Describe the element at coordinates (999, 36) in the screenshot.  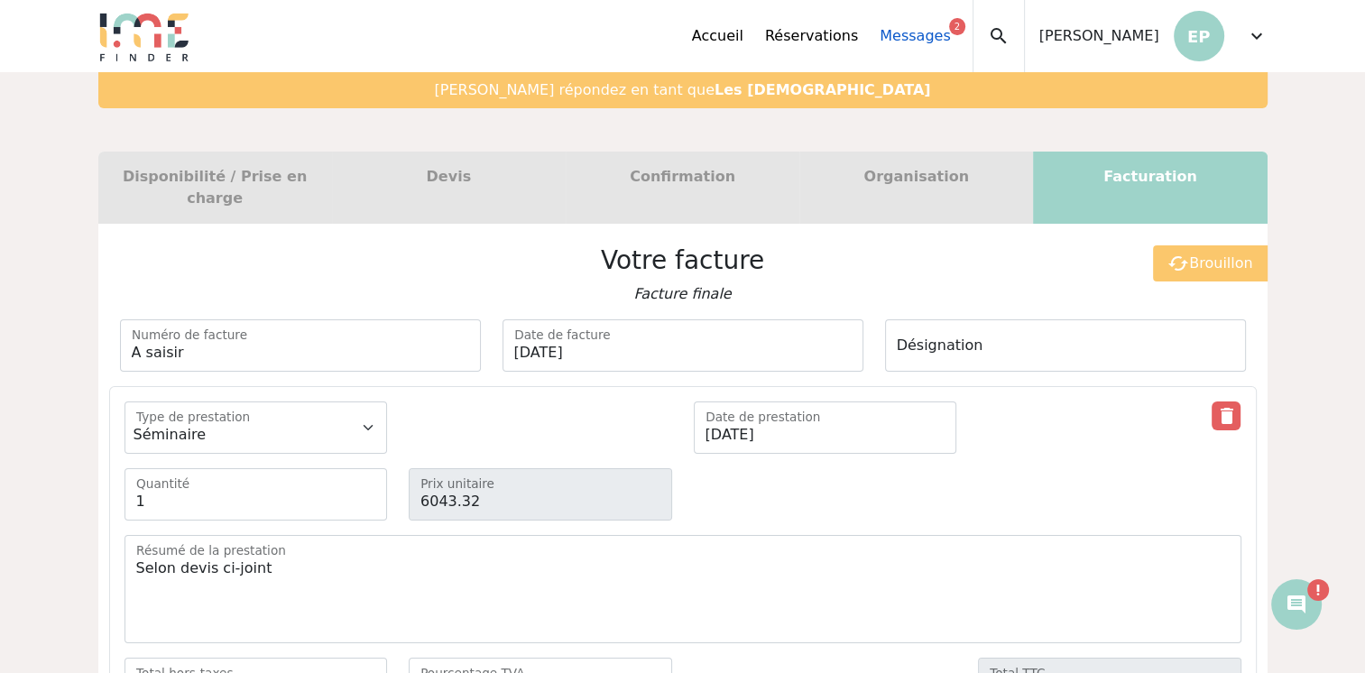
I see `span: search` at that location.